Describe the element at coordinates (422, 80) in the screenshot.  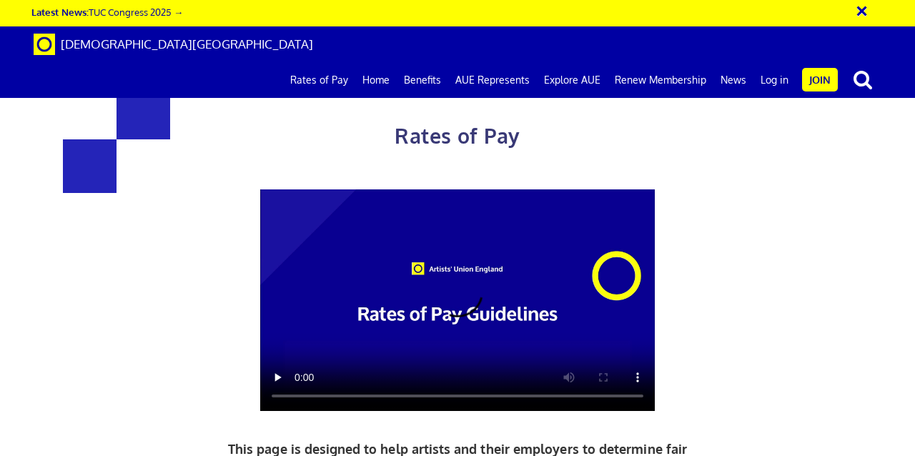
I see `a: Benefits` at that location.